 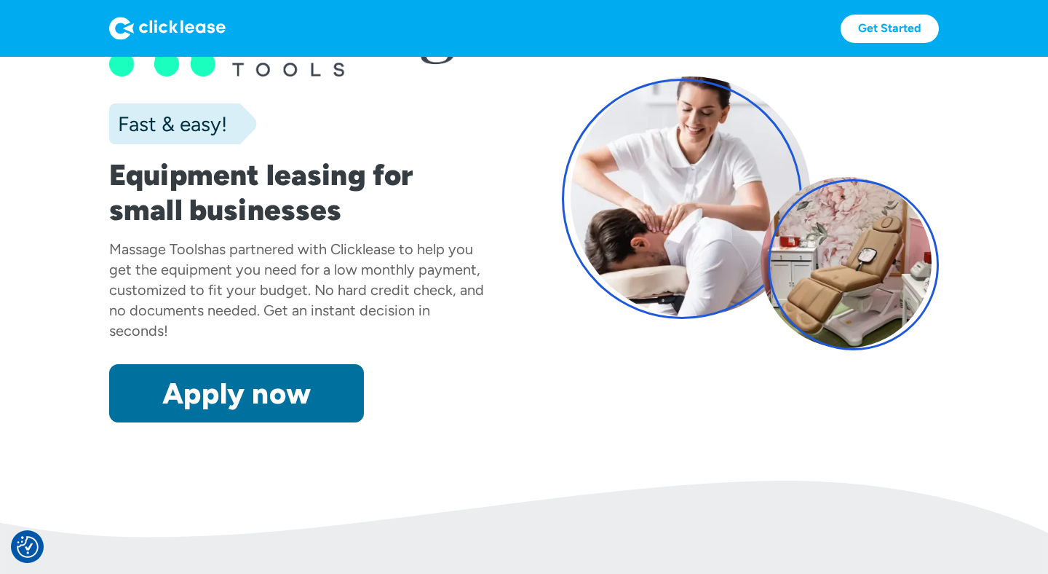 I want to click on button: Consent Preferences, so click(x=28, y=547).